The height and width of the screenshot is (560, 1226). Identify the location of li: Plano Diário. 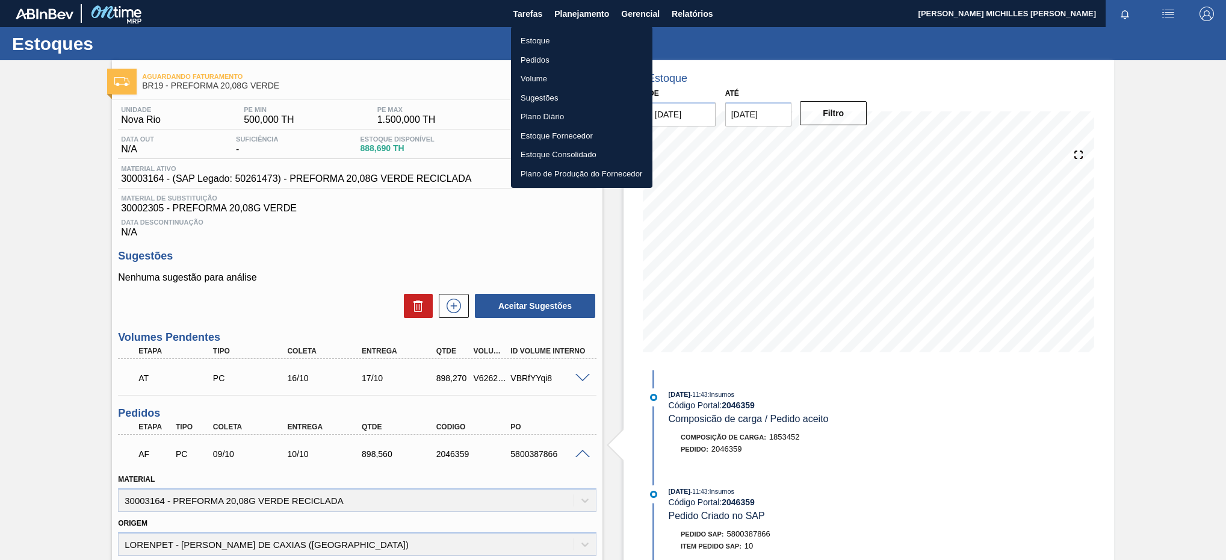
(582, 117).